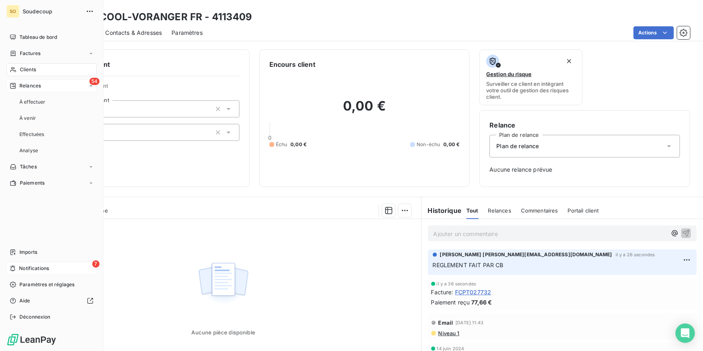 The height and width of the screenshot is (351, 703). Describe the element at coordinates (481, 302) in the screenshot. I see `span: 77,66 €` at that location.